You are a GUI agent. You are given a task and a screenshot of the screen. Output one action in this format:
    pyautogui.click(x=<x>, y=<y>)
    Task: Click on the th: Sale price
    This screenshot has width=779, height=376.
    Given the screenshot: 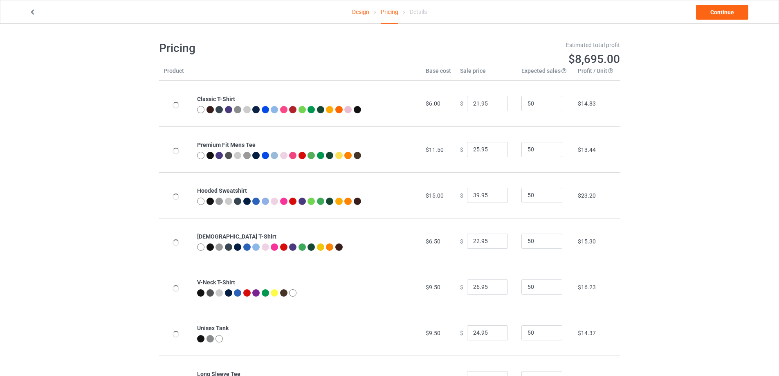 What is the action you would take?
    pyautogui.click(x=486, y=74)
    